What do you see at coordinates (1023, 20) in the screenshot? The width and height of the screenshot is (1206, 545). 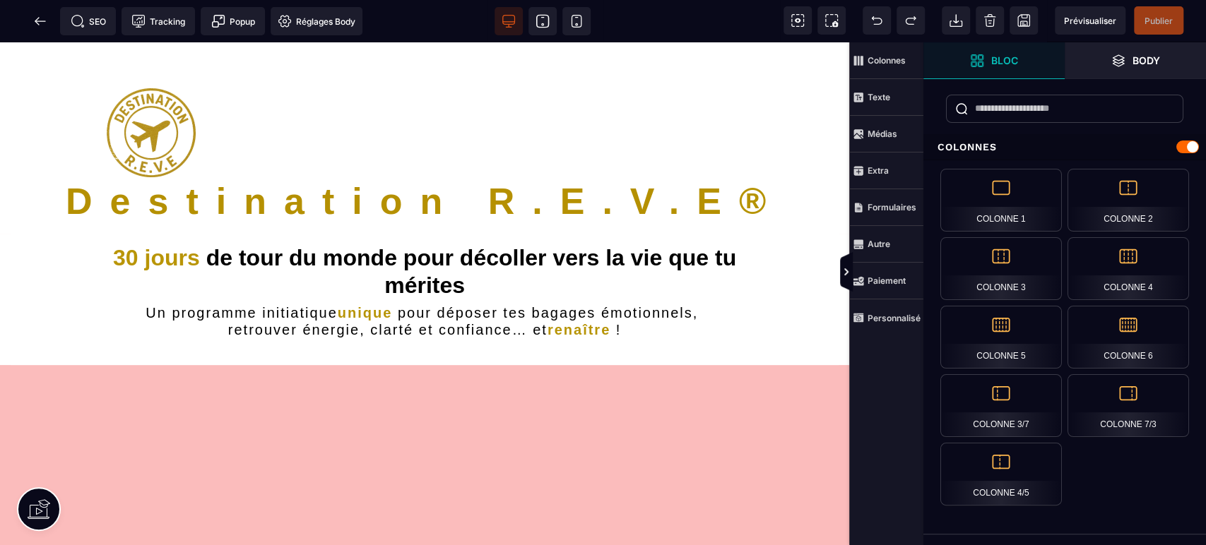 I see `span: Enregistrer` at bounding box center [1023, 20].